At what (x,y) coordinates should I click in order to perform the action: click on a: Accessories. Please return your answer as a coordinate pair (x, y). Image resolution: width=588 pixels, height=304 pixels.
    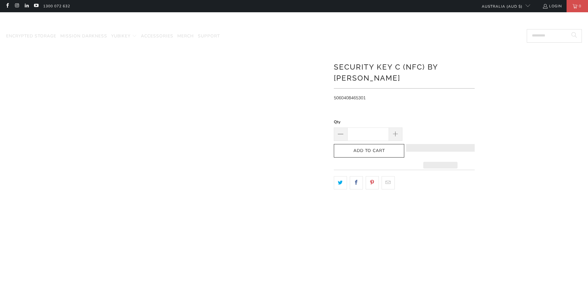
    Looking at the image, I should click on (157, 36).